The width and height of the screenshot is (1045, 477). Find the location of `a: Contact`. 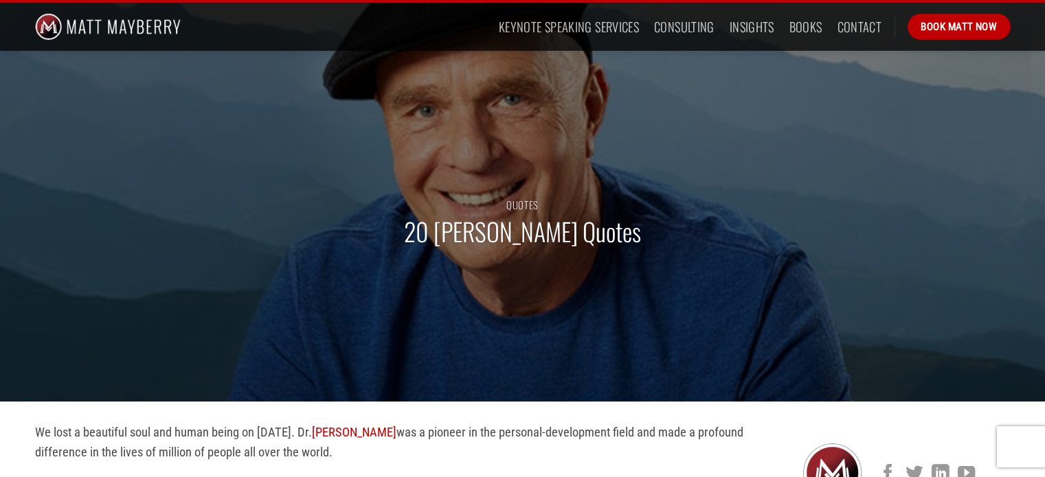

a: Contact is located at coordinates (859, 27).